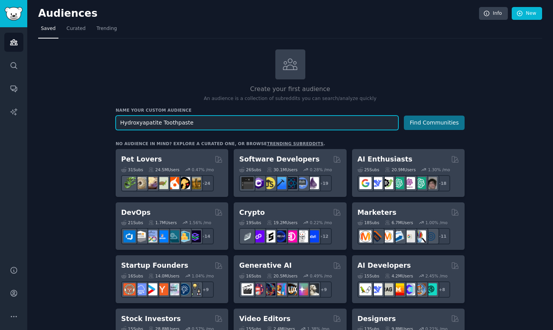  I want to click on img: GummySearch logo, so click(14, 14).